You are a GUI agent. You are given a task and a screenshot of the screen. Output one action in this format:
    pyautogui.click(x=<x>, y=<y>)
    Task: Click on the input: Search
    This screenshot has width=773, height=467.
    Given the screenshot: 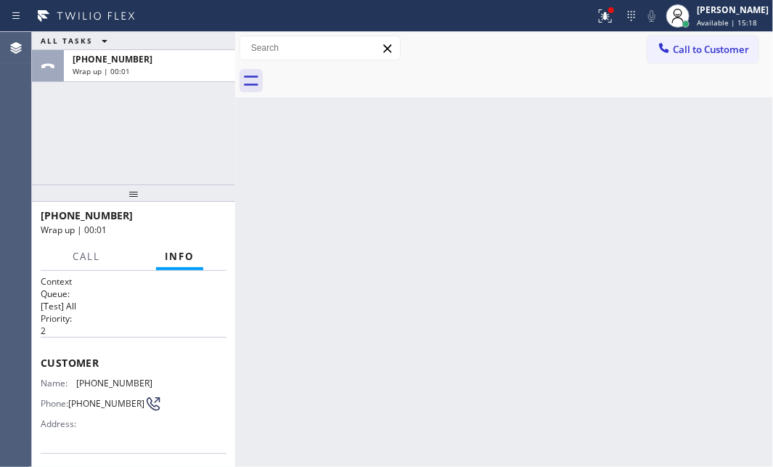 What is the action you would take?
    pyautogui.click(x=320, y=48)
    